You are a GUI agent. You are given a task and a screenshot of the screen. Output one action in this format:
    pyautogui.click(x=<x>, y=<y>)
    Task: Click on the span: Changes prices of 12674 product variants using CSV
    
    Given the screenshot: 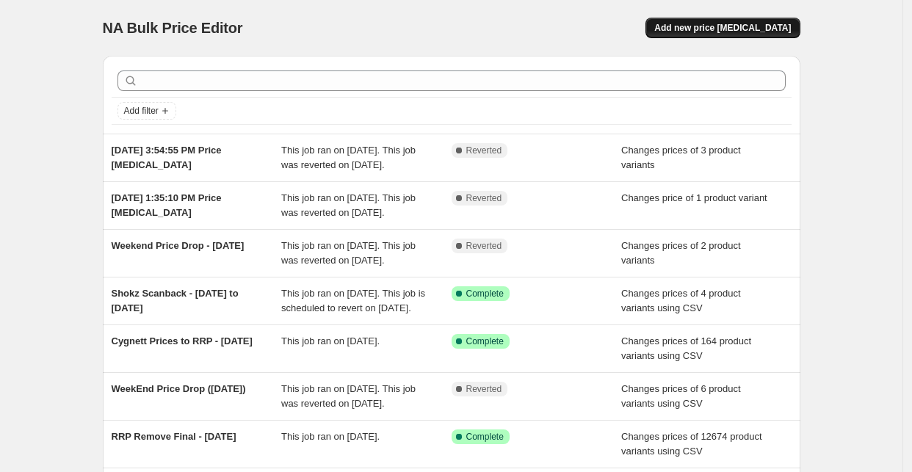 What is the action you would take?
    pyautogui.click(x=692, y=444)
    